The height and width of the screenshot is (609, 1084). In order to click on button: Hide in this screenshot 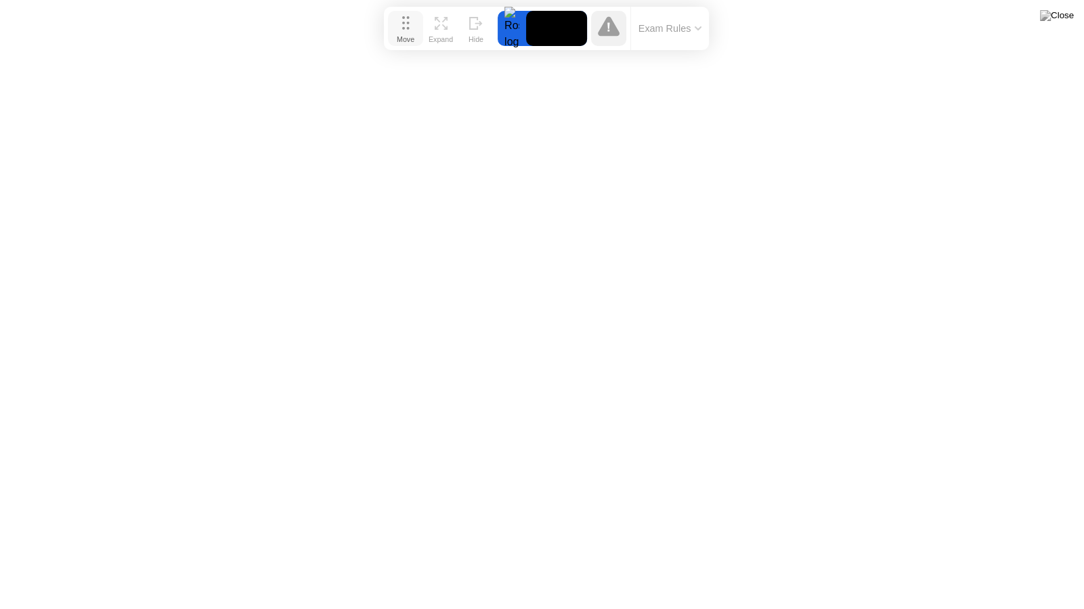, I will do `click(476, 28)`.